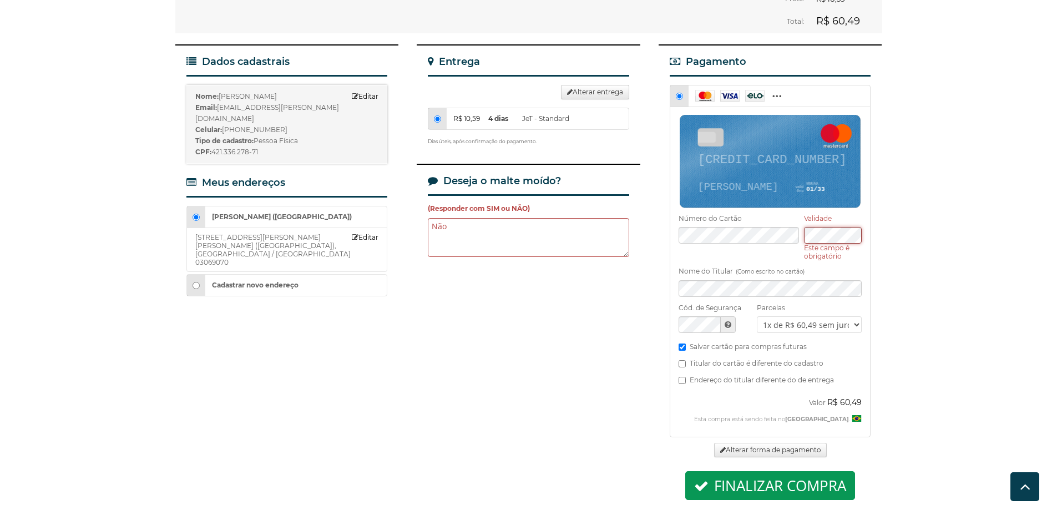 The width and height of the screenshot is (1057, 510). What do you see at coordinates (209, 129) in the screenshot?
I see `strong: Celular:` at bounding box center [209, 129].